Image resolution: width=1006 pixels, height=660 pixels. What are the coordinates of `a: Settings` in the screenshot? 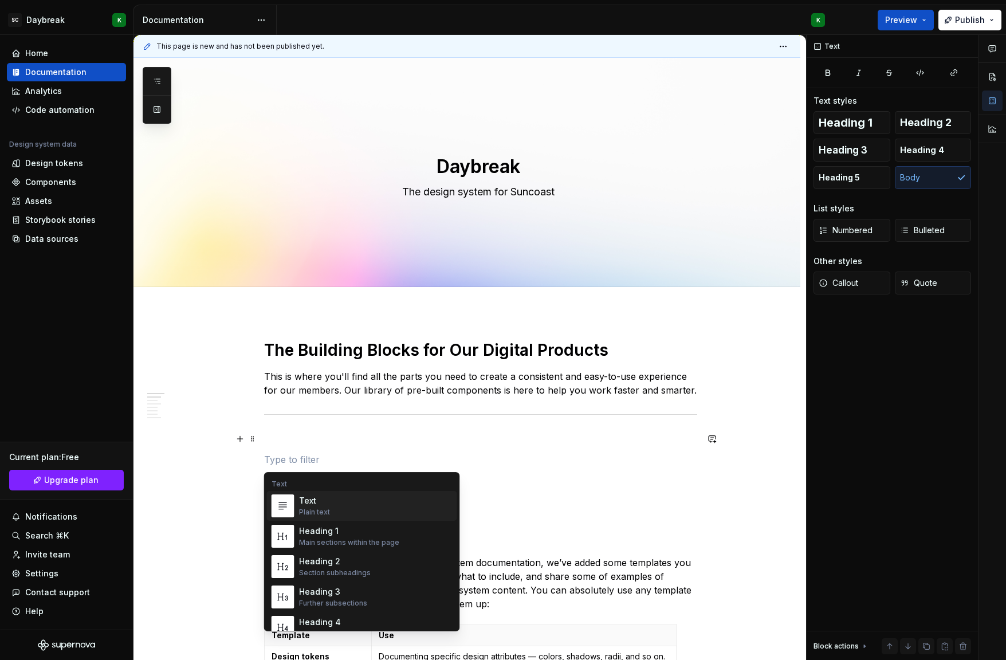 It's located at (66, 573).